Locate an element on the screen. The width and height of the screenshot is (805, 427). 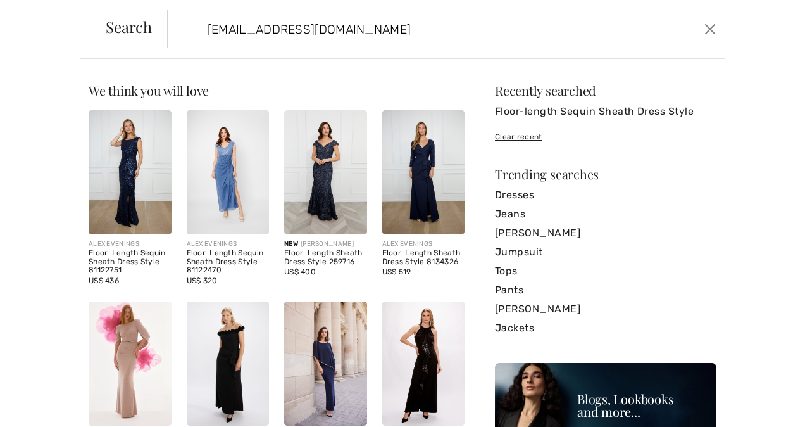
div: Floor-Length Sheath Dress Style 259716 is located at coordinates (325, 258).